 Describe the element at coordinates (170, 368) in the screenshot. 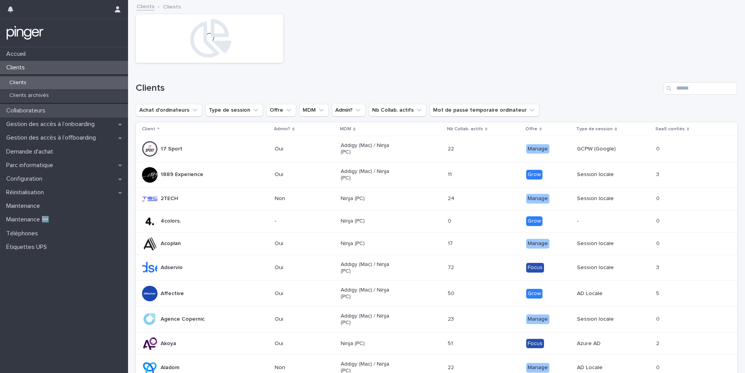

I see `p: Aladom` at that location.